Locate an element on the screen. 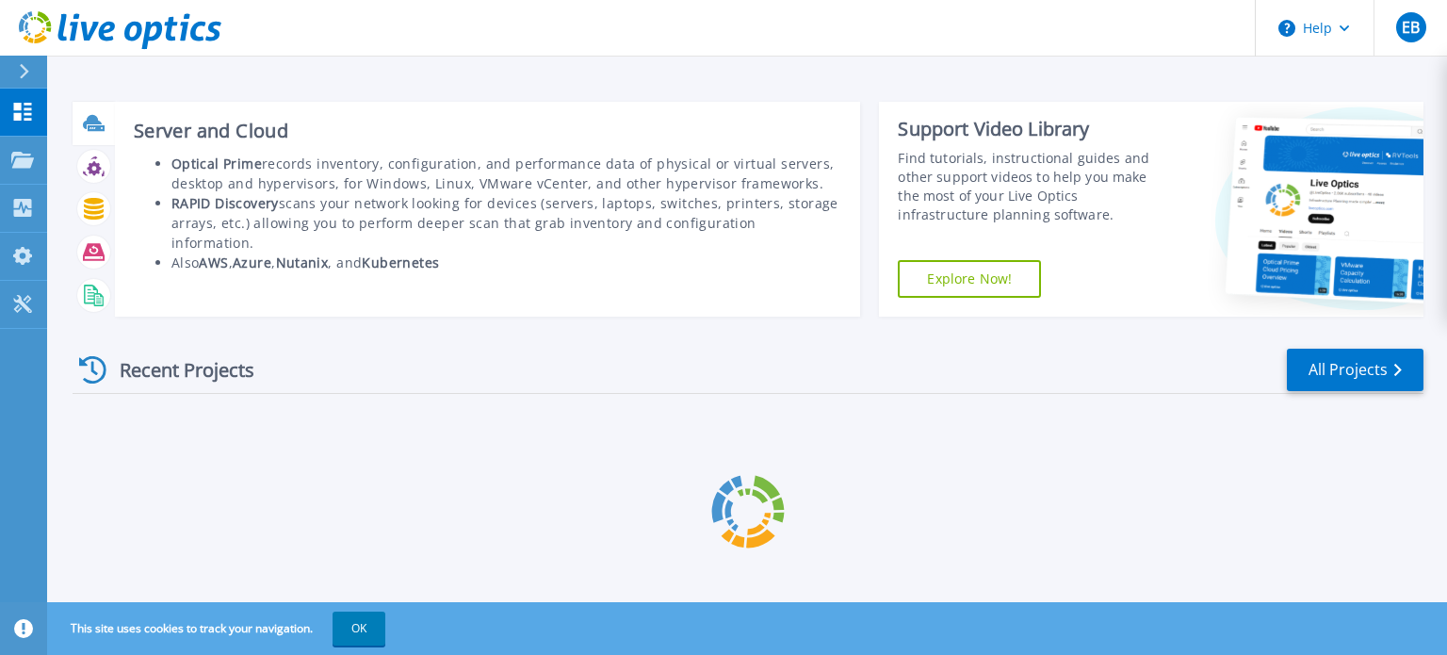 This screenshot has height=655, width=1447. b: RAPID Discovery is located at coordinates (225, 203).